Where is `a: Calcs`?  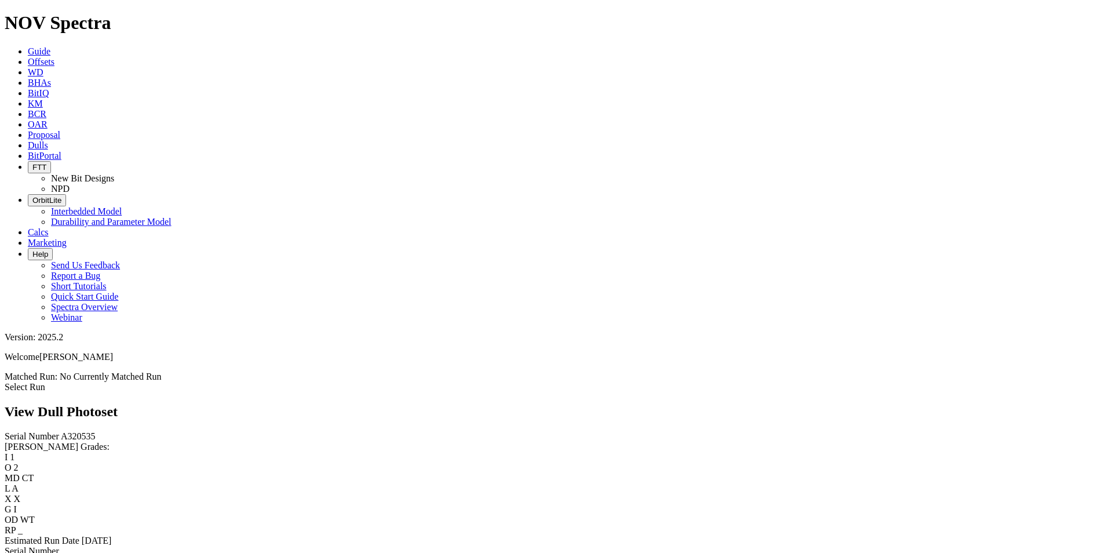 a: Calcs is located at coordinates (38, 232).